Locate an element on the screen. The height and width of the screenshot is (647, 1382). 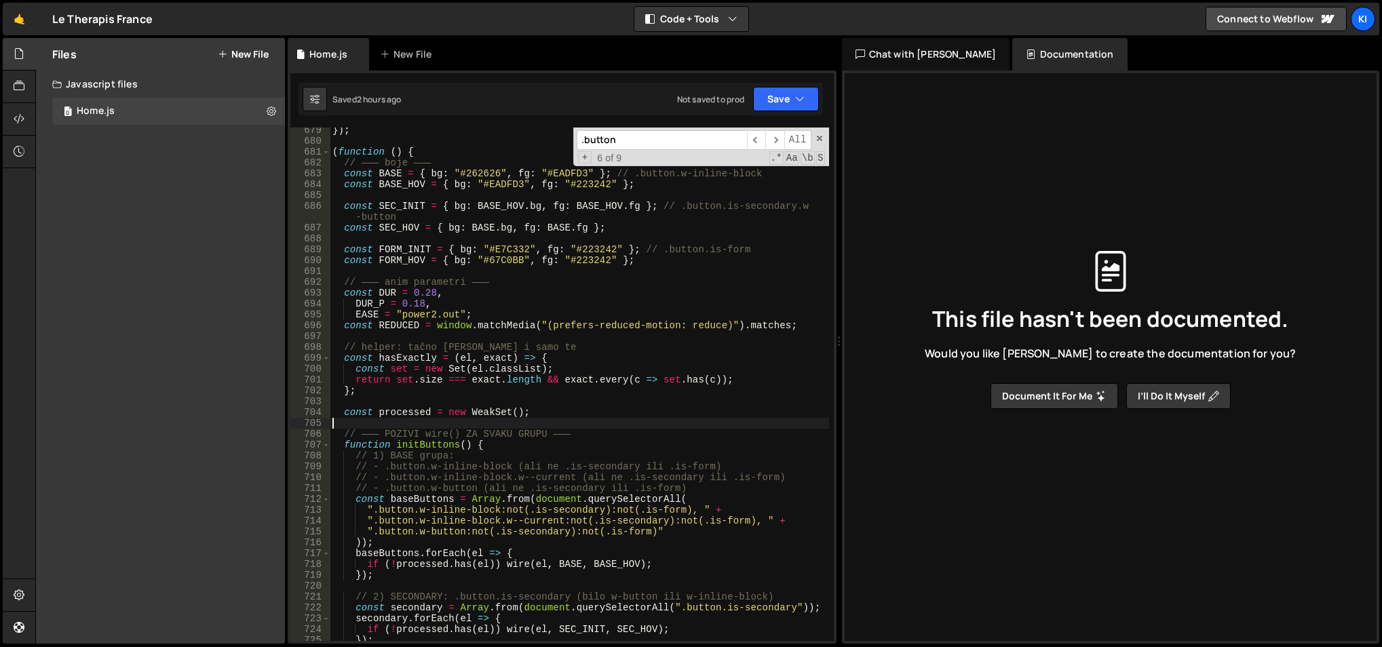
span: This file hasn't been documented. is located at coordinates (1110, 319).